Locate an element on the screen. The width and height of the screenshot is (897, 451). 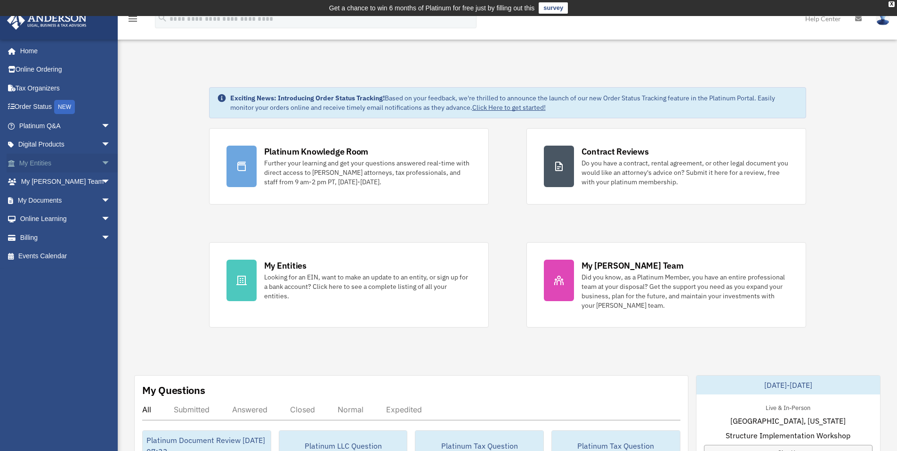
a: menu is located at coordinates (133, 20).